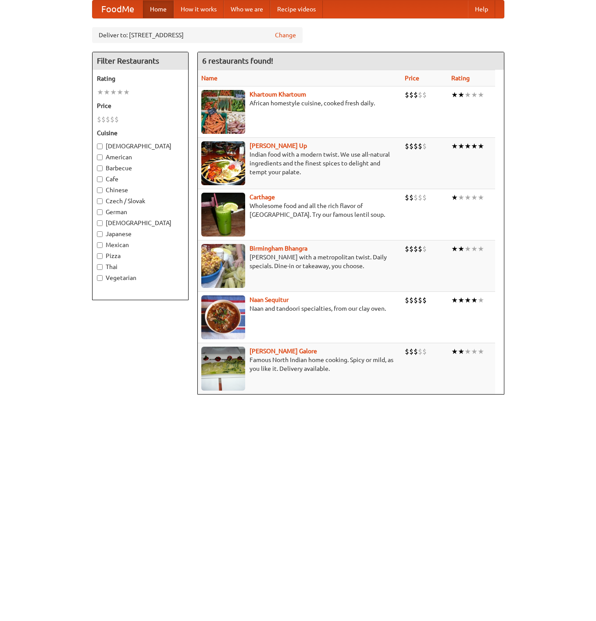 The height and width of the screenshot is (621, 596). What do you see at coordinates (100, 245) in the screenshot?
I see `input: Mexican` at bounding box center [100, 245].